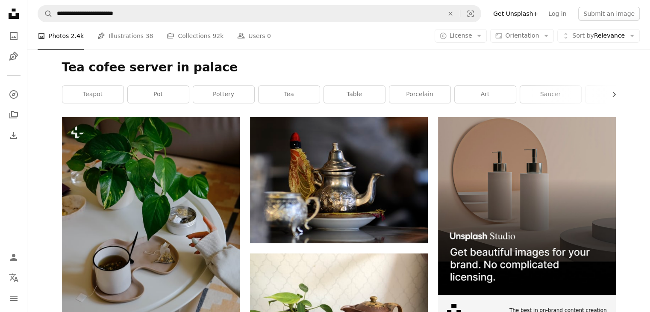  I want to click on span: License, so click(460, 35).